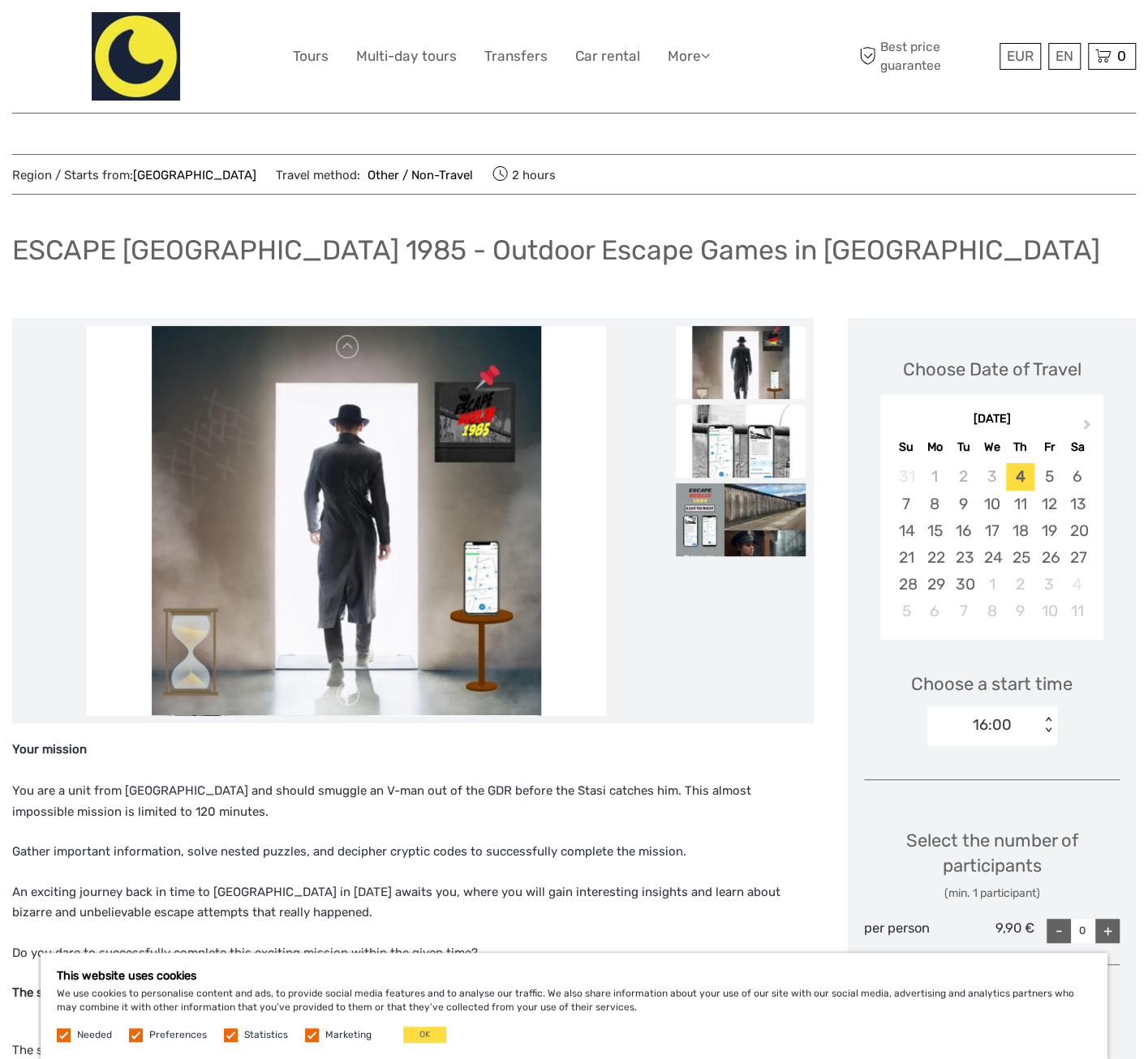 The image size is (1148, 1059). What do you see at coordinates (963, 476) in the screenshot?
I see `div: Not available Tuesday, September 2nd, 2025` at bounding box center [963, 476].